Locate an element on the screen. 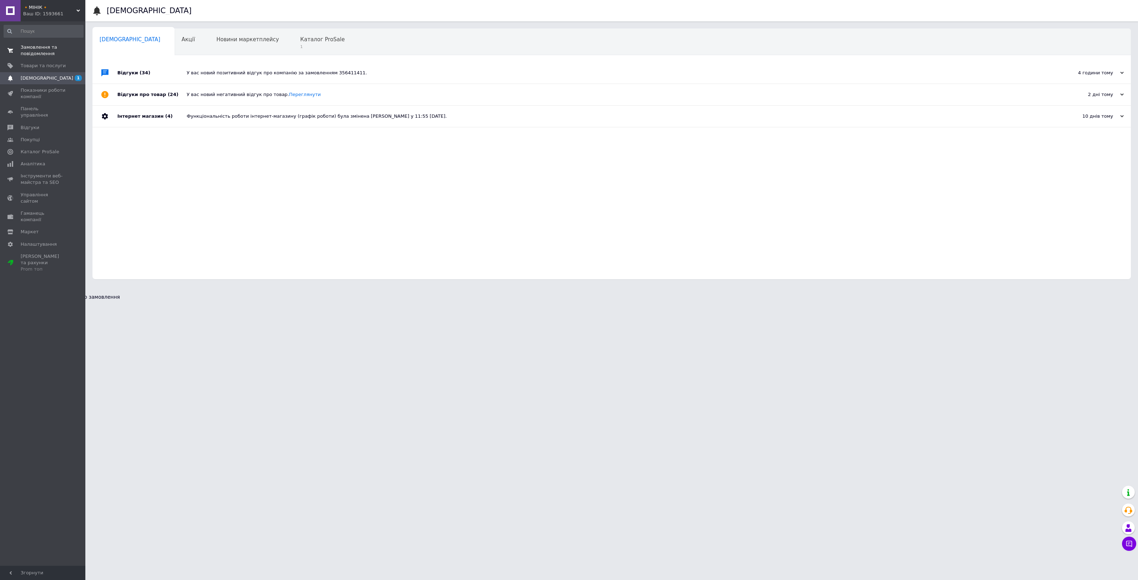 The width and height of the screenshot is (1138, 580). span: Управління сайтом is located at coordinates (43, 198).